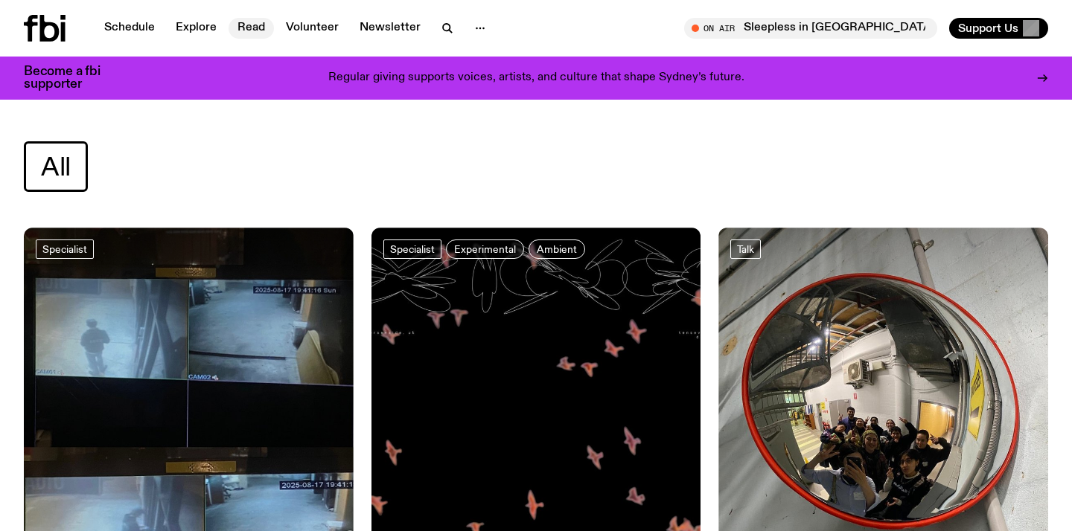 The image size is (1072, 531). I want to click on span: All, so click(56, 167).